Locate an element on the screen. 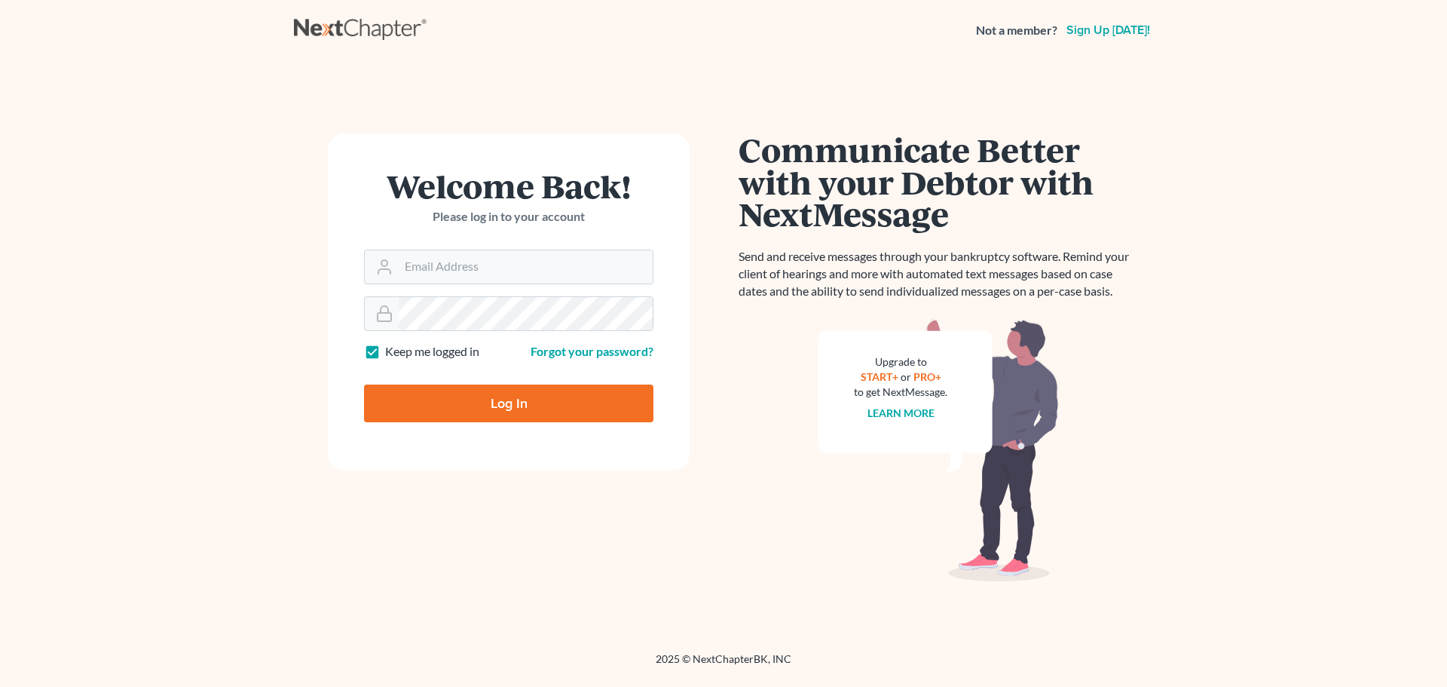  a: START+ is located at coordinates (880, 376).